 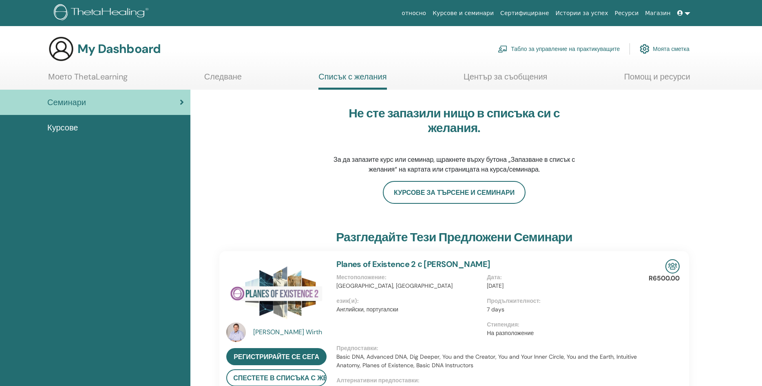 I want to click on img: logo.png, so click(x=102, y=13).